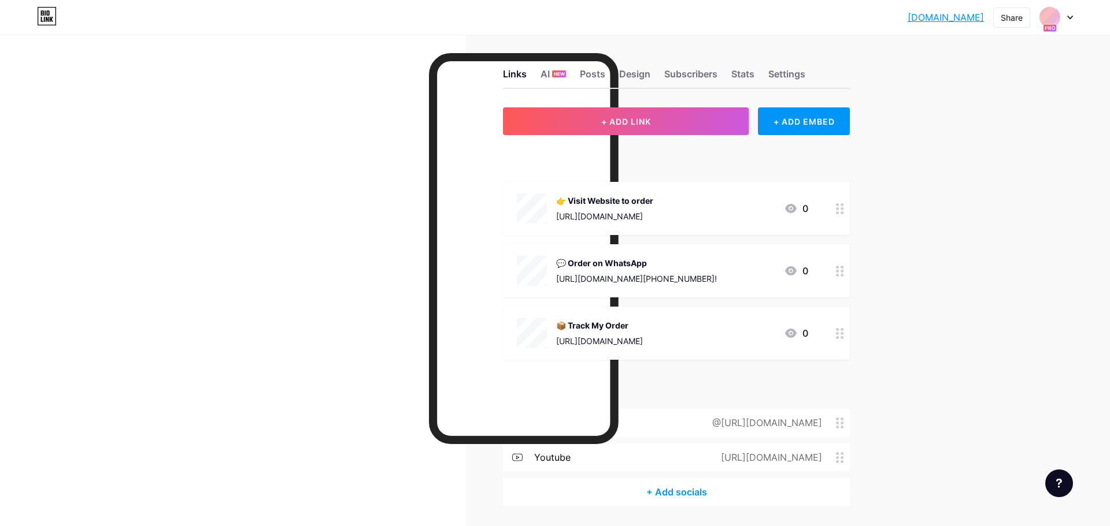 The image size is (1110, 526). Describe the element at coordinates (676, 394) in the screenshot. I see `div: SOCIALS` at that location.